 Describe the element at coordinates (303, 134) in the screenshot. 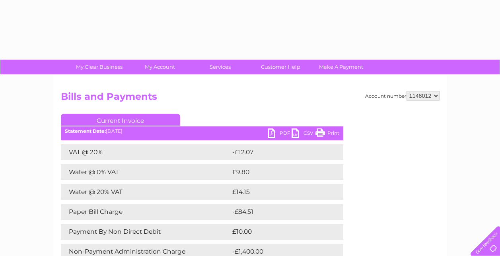

I see `a: CSV` at that location.